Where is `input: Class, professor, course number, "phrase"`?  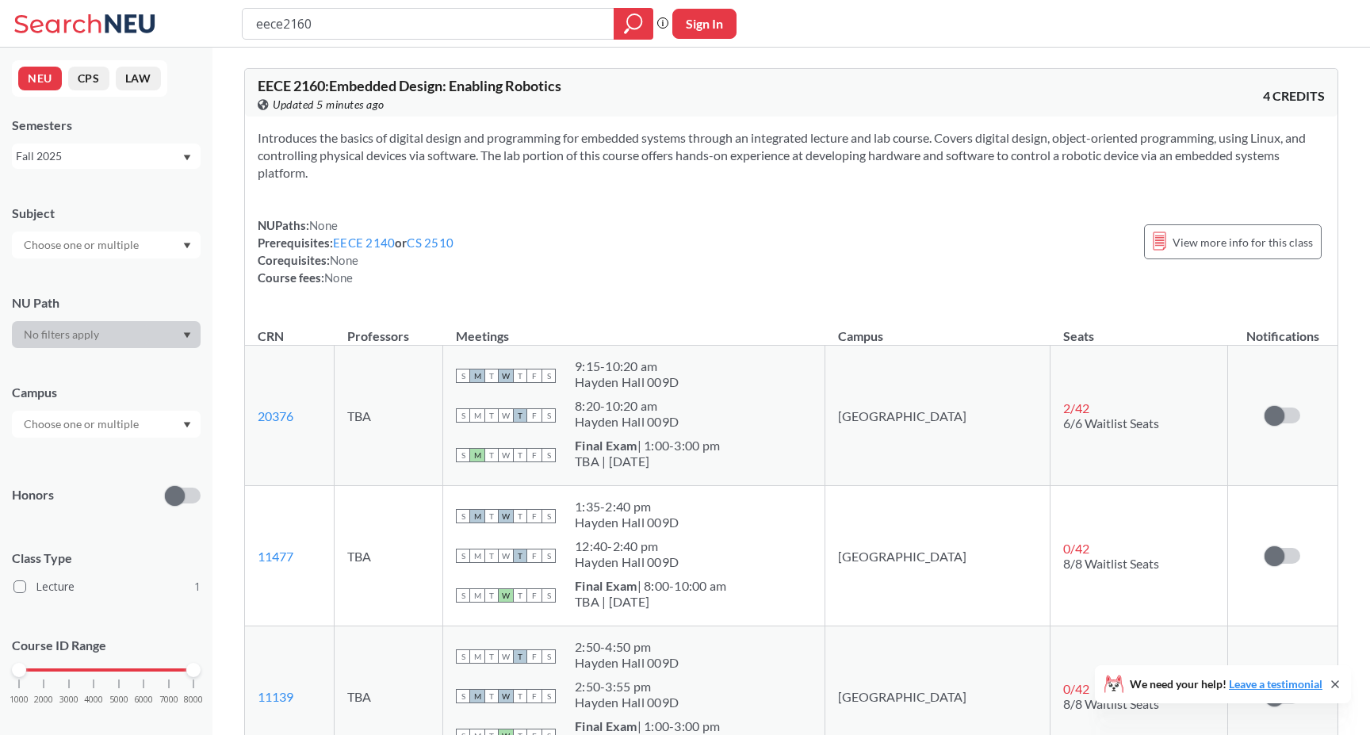 input: Class, professor, course number, "phrase" is located at coordinates (428, 24).